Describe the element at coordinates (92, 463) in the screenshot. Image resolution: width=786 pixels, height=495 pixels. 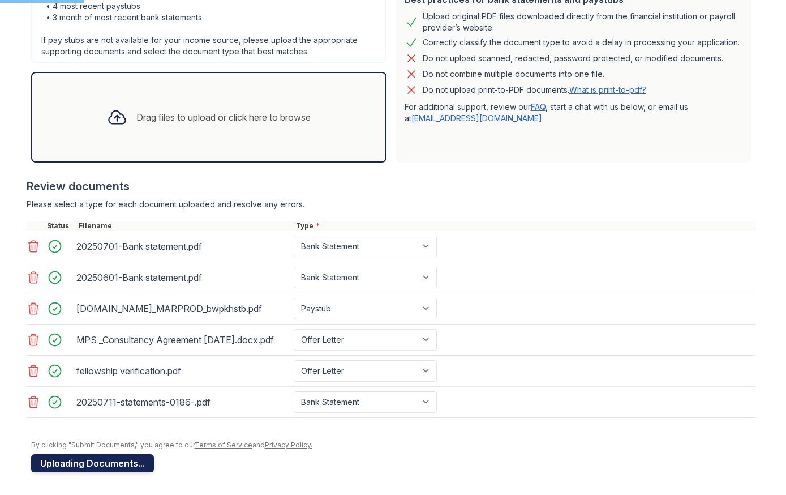
I see `button: Uploading Documents...` at that location.